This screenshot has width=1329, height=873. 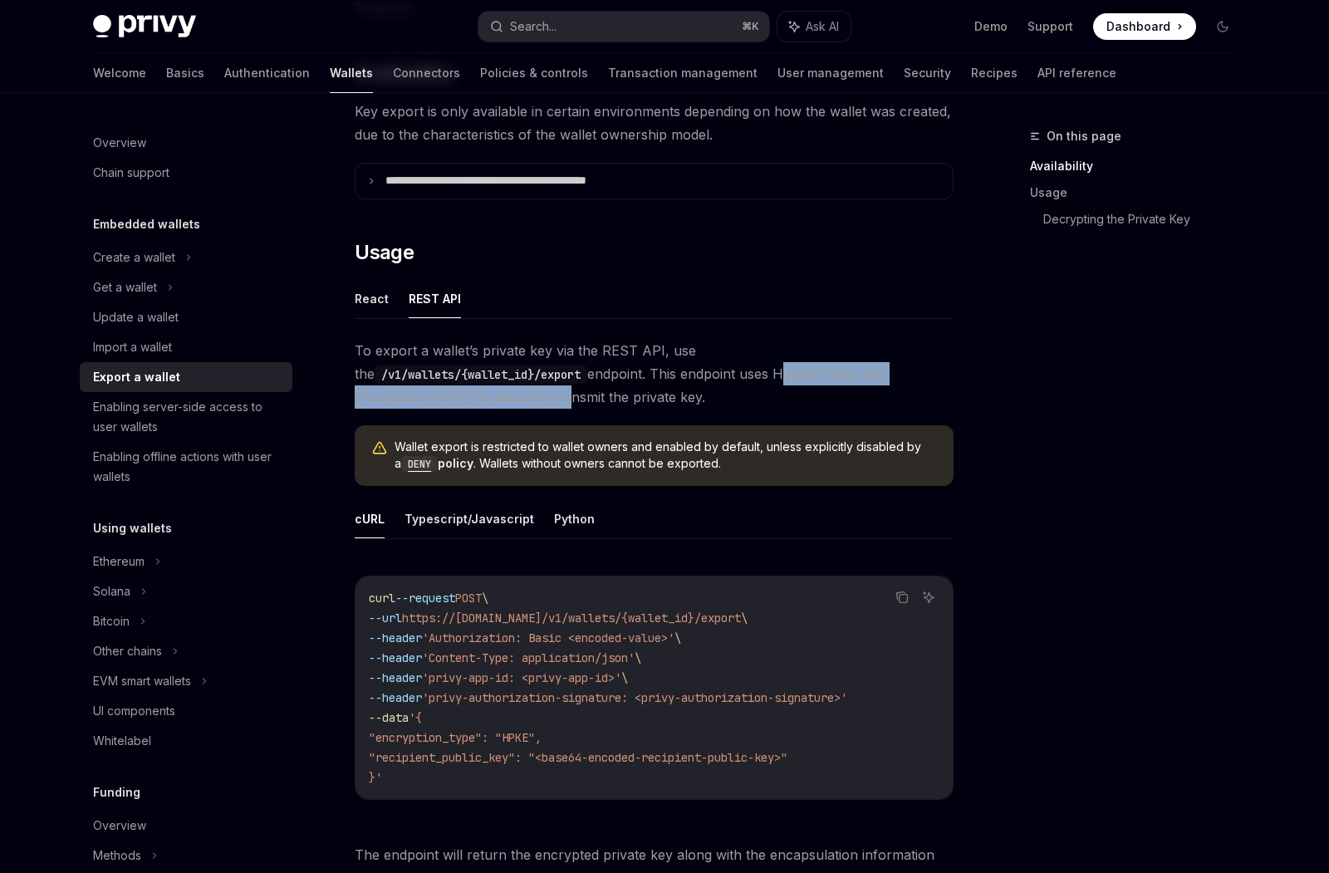 What do you see at coordinates (186, 377) in the screenshot?
I see `a: Export a wallet` at bounding box center [186, 377].